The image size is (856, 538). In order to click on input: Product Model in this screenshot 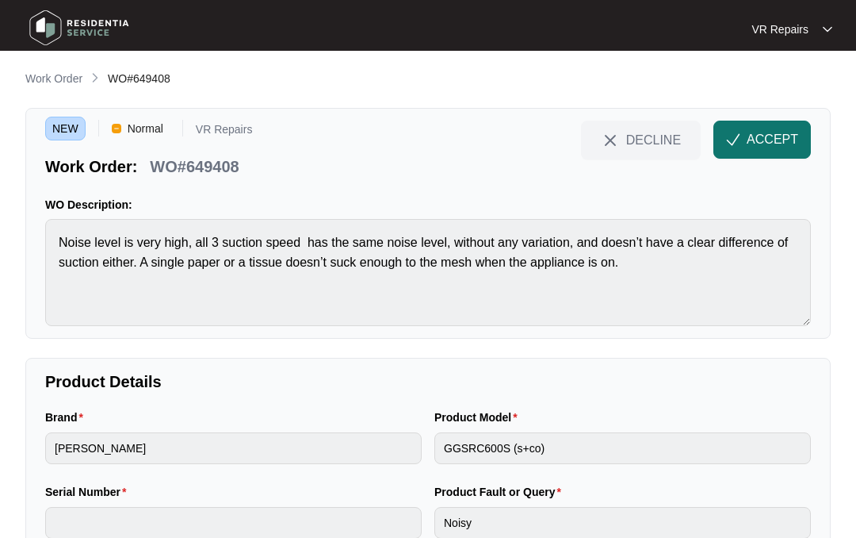, I will do `click(622, 448)`.